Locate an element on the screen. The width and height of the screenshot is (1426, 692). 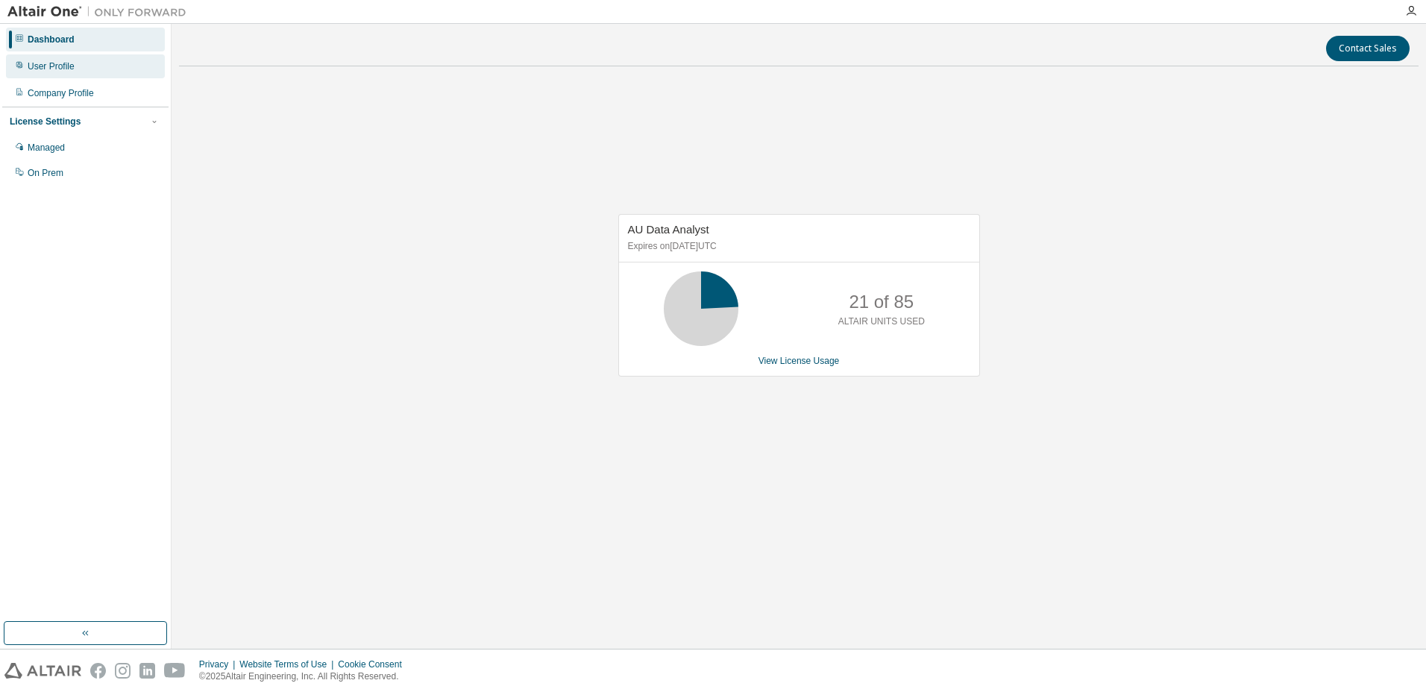
div: Company Profile is located at coordinates (60, 93).